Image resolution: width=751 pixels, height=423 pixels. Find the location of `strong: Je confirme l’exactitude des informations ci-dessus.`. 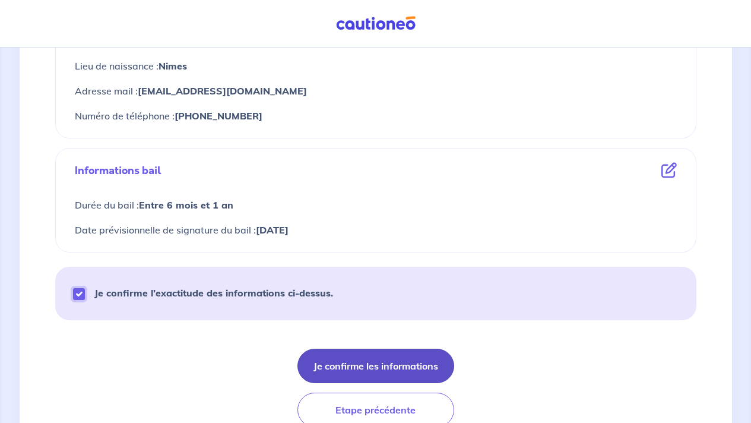

strong: Je confirme l’exactitude des informations ci-dessus. is located at coordinates (214, 293).